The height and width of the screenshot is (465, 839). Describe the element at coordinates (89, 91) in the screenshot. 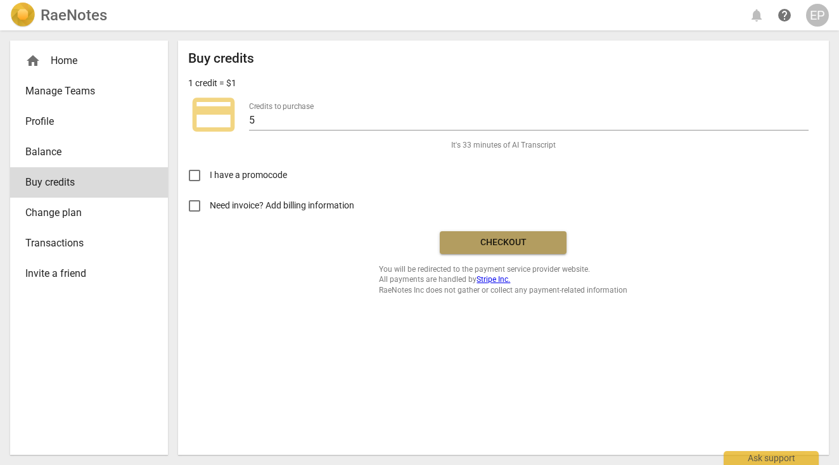

I see `a: Manage Teams` at that location.